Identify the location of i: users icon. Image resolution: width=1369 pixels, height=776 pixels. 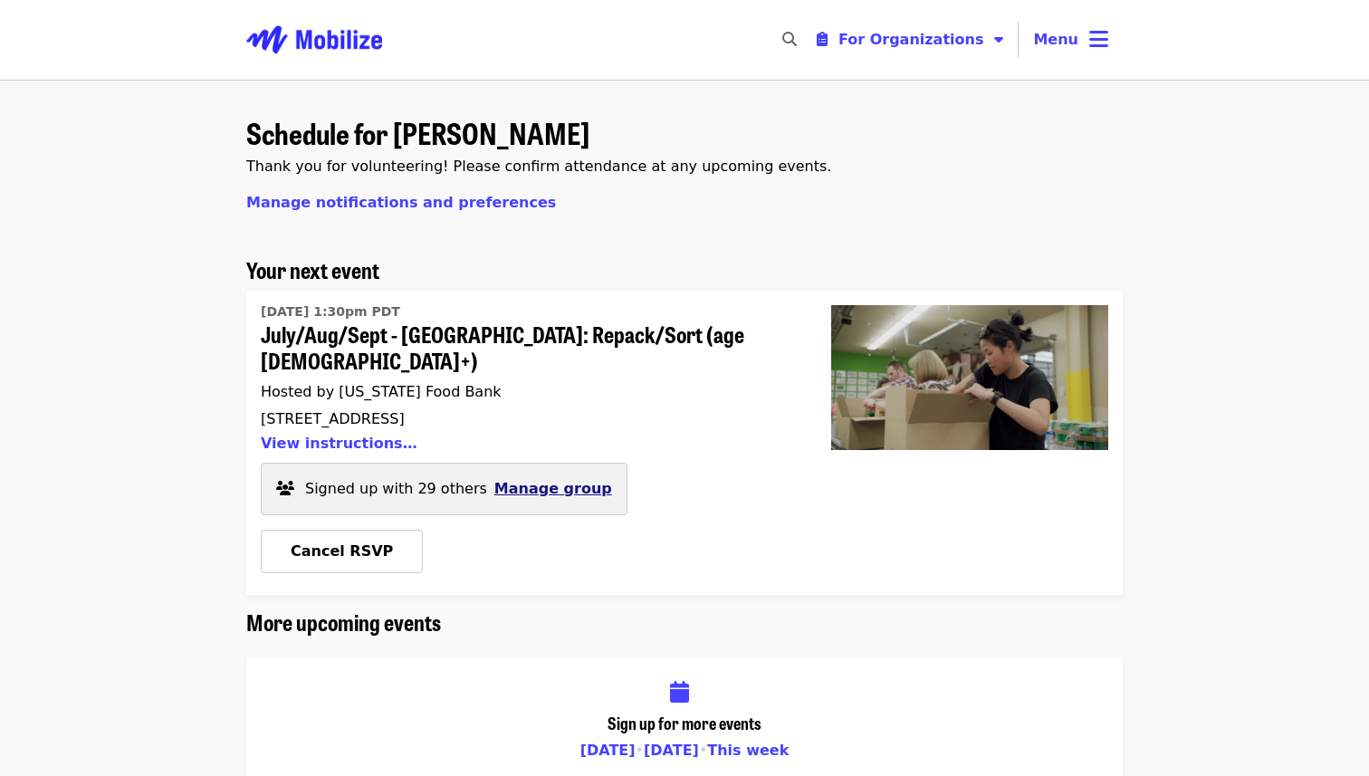
(285, 488).